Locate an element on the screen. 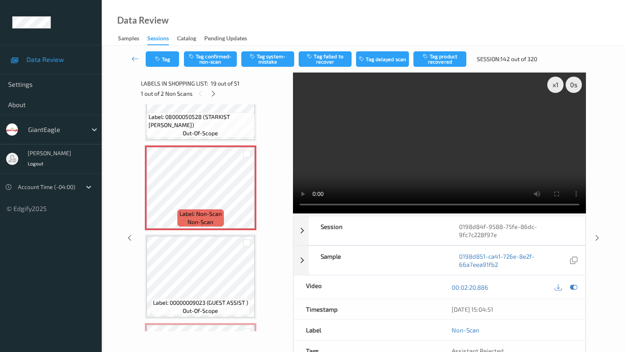  span: 142 out of 320 is located at coordinates (519, 59).